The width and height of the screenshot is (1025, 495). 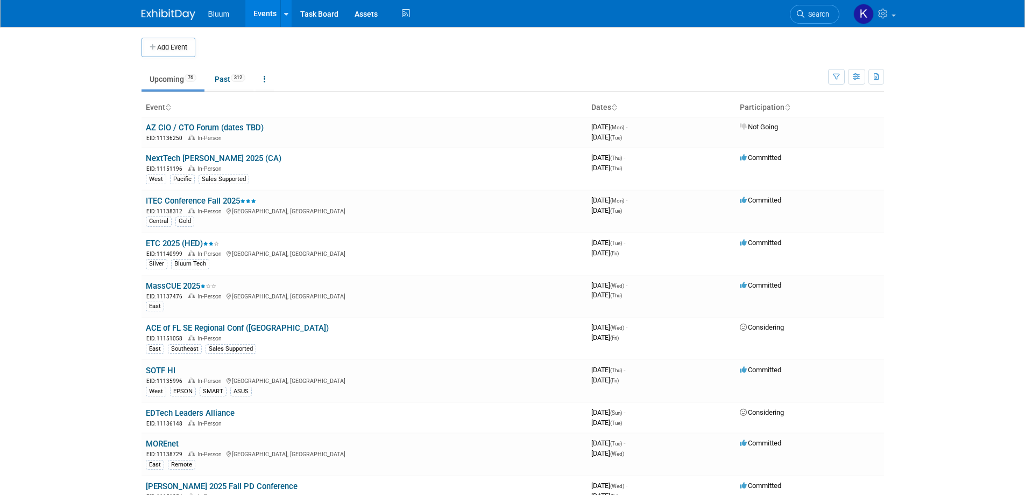 I want to click on span: EID: 11151196, so click(x=166, y=168).